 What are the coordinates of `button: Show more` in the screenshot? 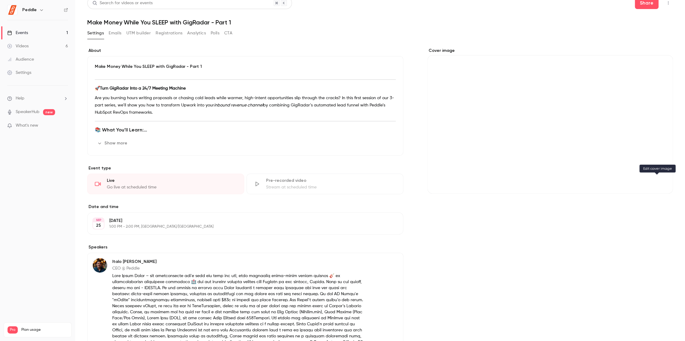 It's located at (113, 143).